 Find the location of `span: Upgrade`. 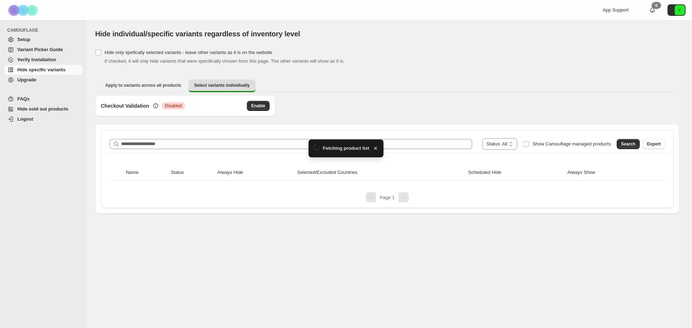

span: Upgrade is located at coordinates (27, 80).